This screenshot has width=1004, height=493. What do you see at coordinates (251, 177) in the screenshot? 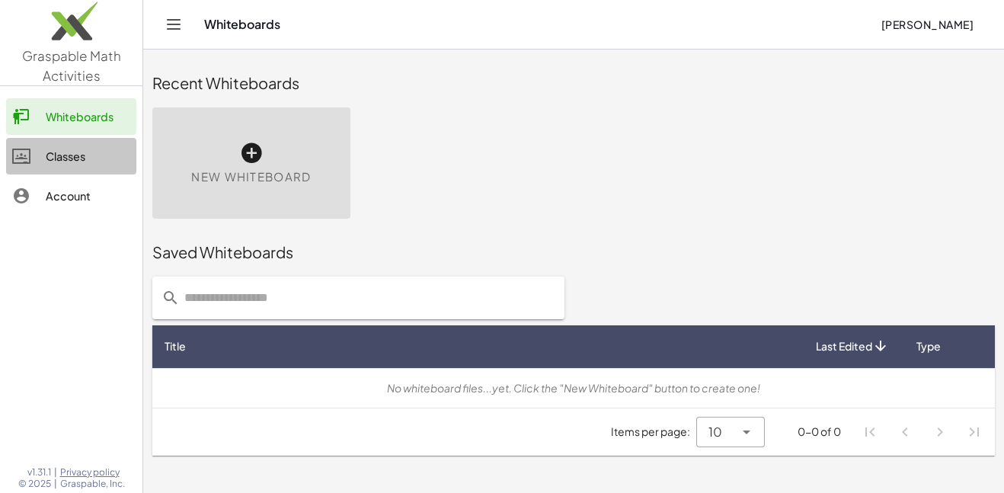
I see `span: New Whiteboard` at bounding box center [251, 177].